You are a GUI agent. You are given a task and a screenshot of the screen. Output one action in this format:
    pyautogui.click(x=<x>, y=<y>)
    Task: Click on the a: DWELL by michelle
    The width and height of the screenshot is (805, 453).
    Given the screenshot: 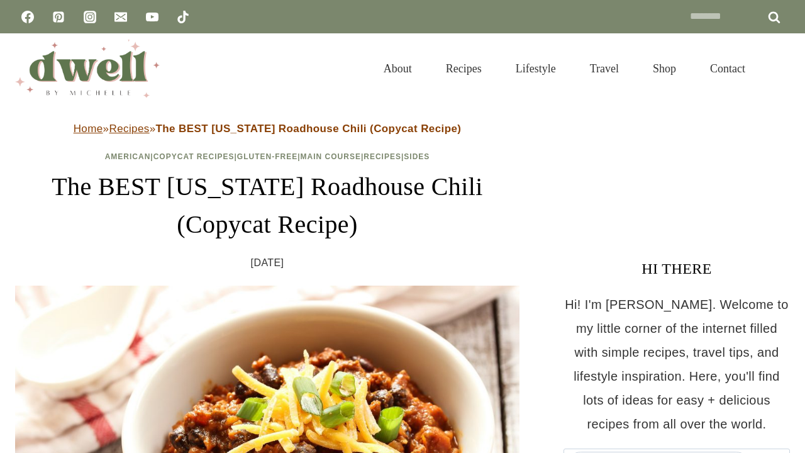 What is the action you would take?
    pyautogui.click(x=87, y=69)
    